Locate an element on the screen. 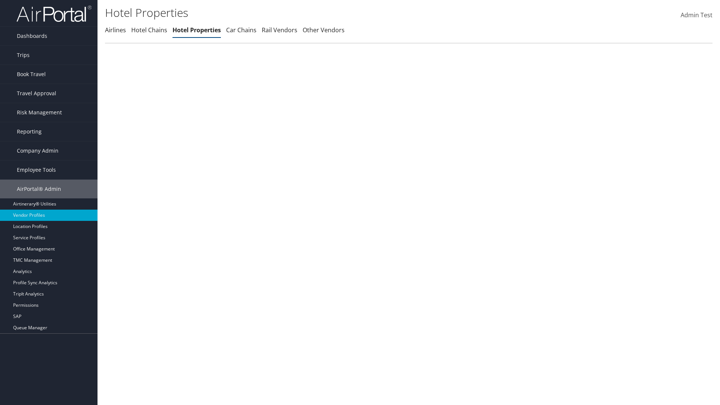  span: Dashboards is located at coordinates (32, 36).